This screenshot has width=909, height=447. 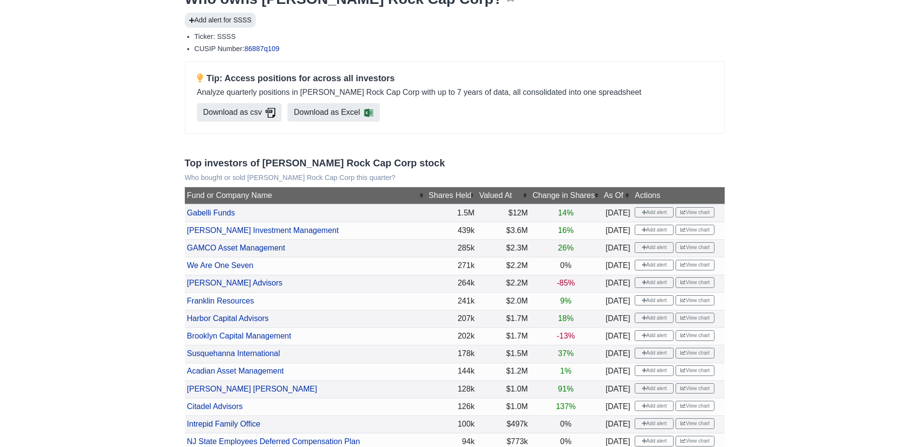 What do you see at coordinates (452, 337) in the screenshot?
I see `td: 202k` at bounding box center [452, 337].